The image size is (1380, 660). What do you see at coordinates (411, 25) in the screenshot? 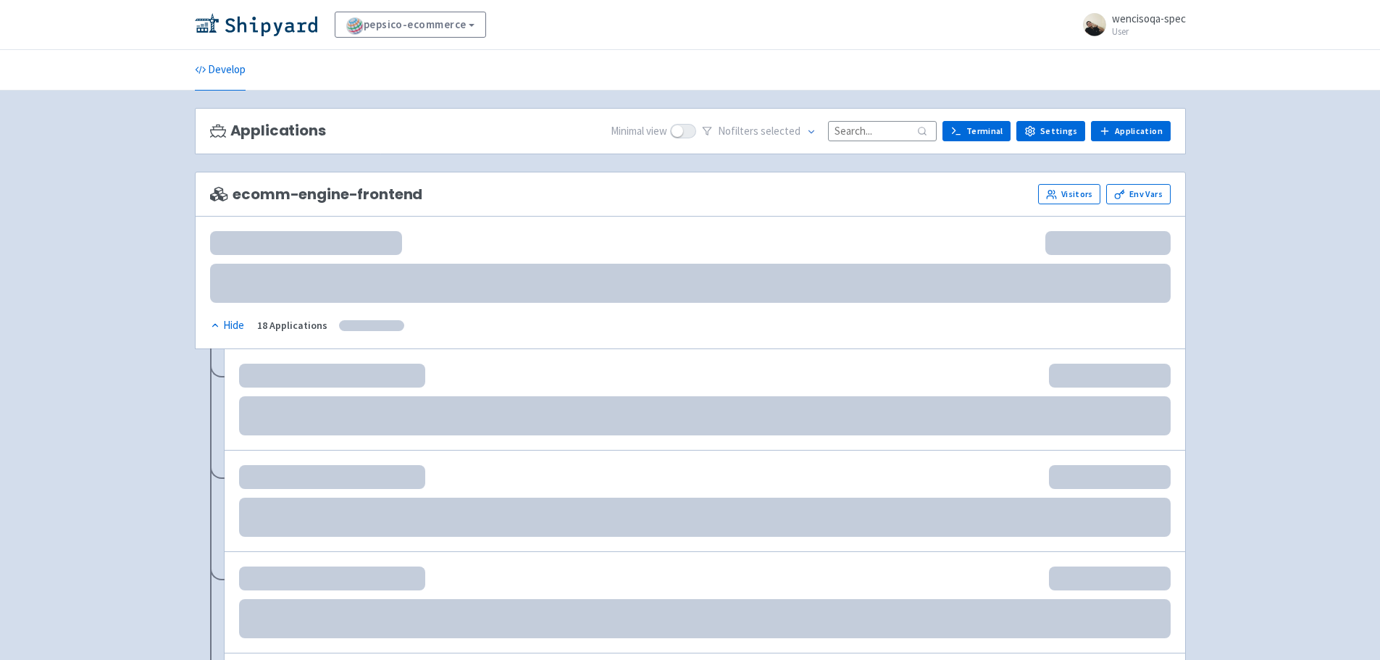
I see `a: pepsico-ecommerce` at bounding box center [411, 25].